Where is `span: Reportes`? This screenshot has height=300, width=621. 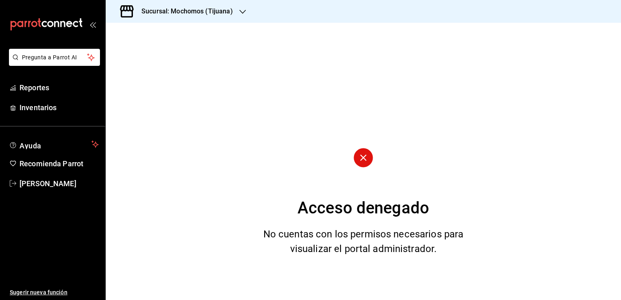 span: Reportes is located at coordinates (59, 87).